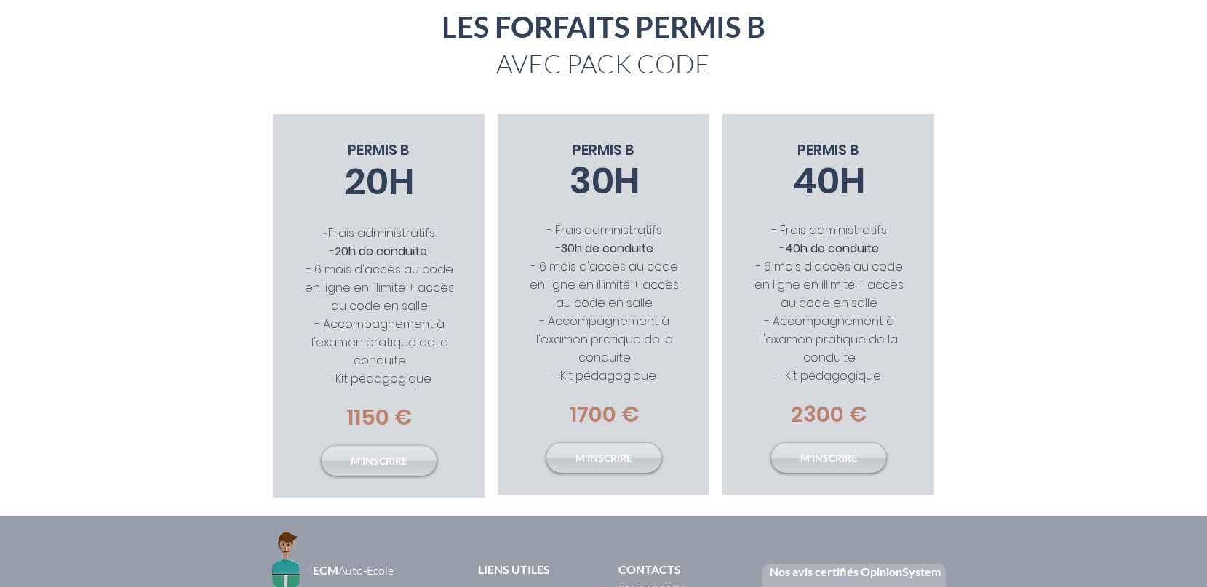 This screenshot has height=587, width=1207. What do you see at coordinates (381, 233) in the screenshot?
I see `span: Frais administratifs` at bounding box center [381, 233].